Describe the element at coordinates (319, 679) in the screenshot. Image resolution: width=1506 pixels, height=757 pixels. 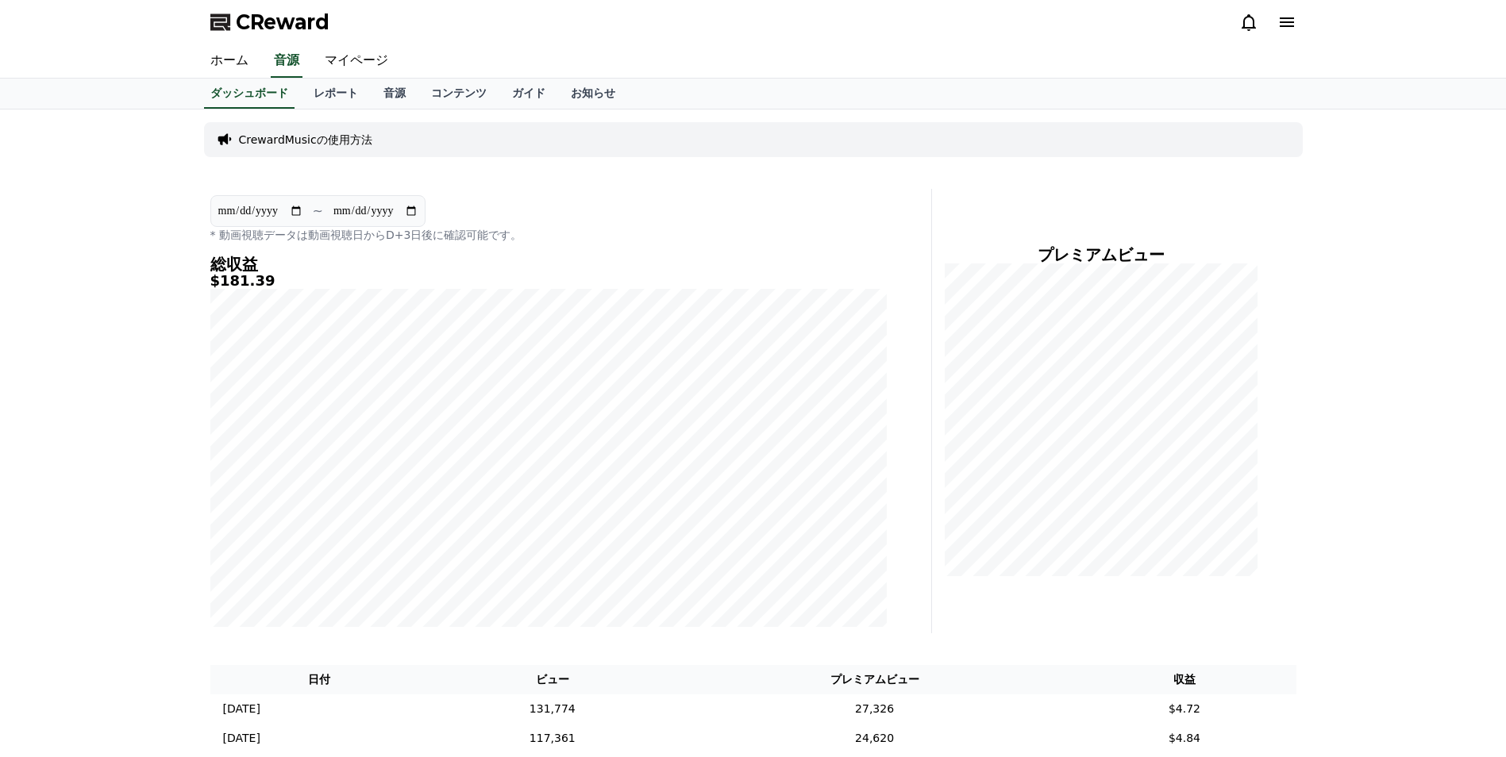
I see `th: 日付` at that location.